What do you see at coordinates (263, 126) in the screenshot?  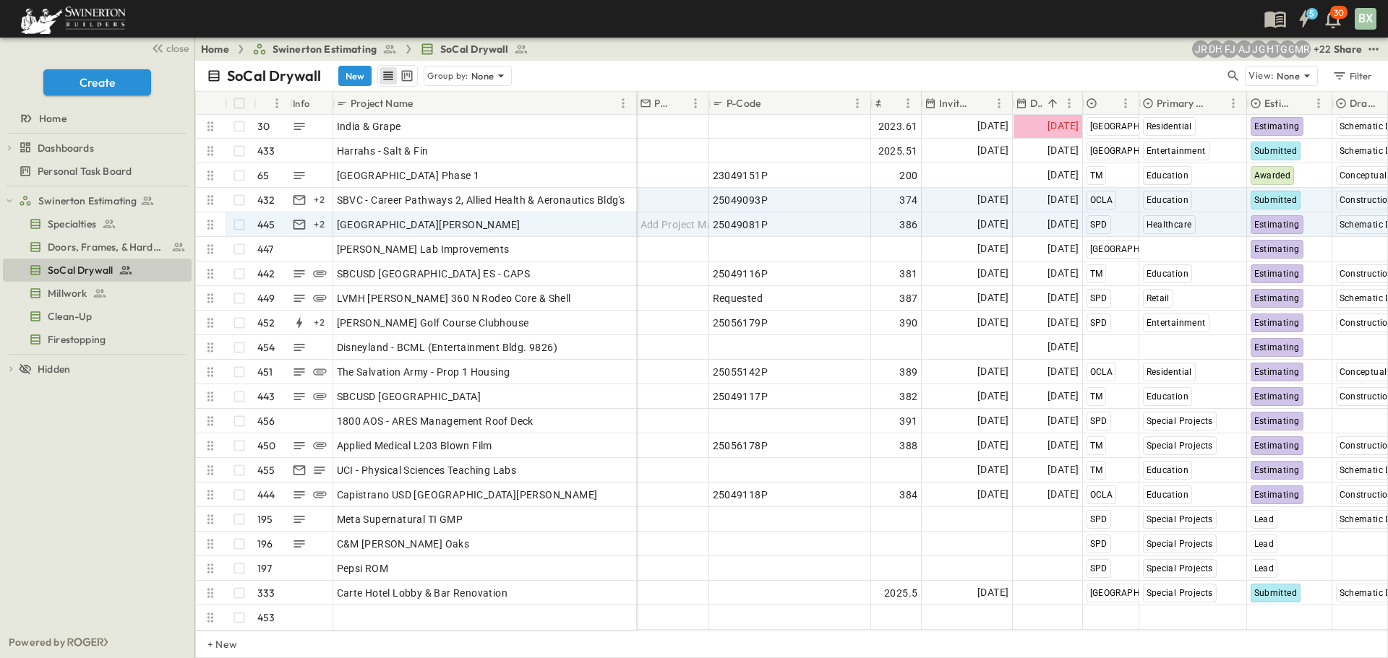 I see `p: 30` at bounding box center [263, 126].